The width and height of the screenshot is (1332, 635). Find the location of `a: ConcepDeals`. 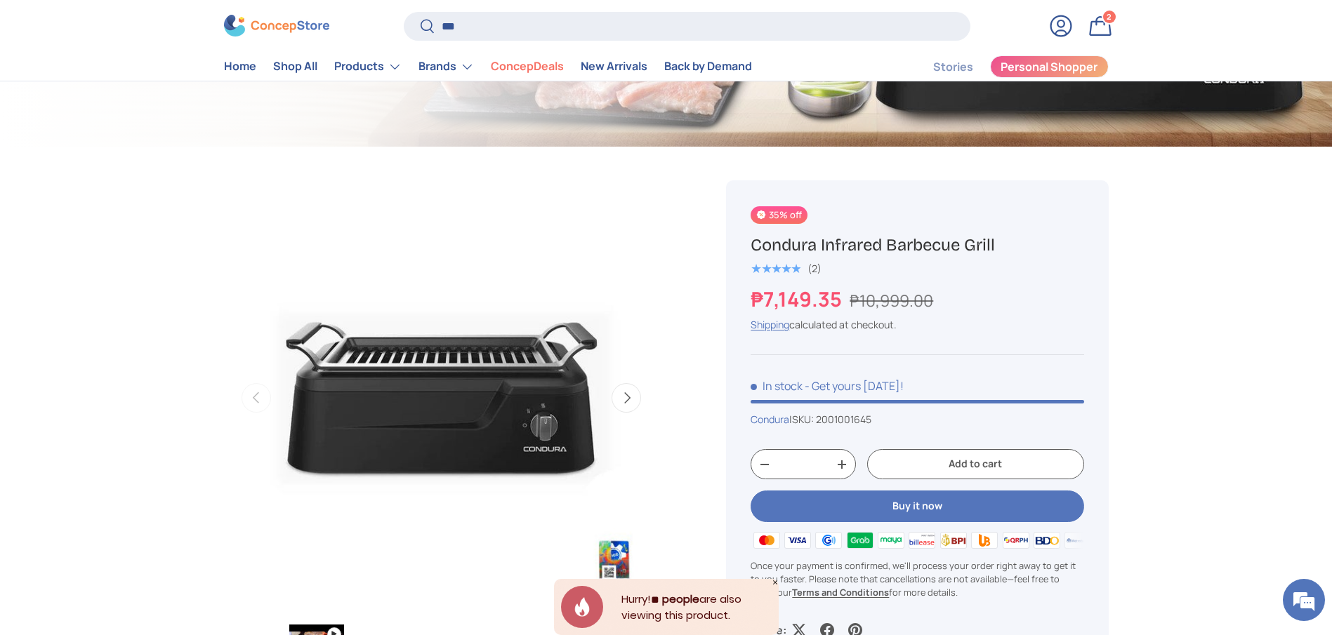

a: ConcepDeals is located at coordinates (527, 67).